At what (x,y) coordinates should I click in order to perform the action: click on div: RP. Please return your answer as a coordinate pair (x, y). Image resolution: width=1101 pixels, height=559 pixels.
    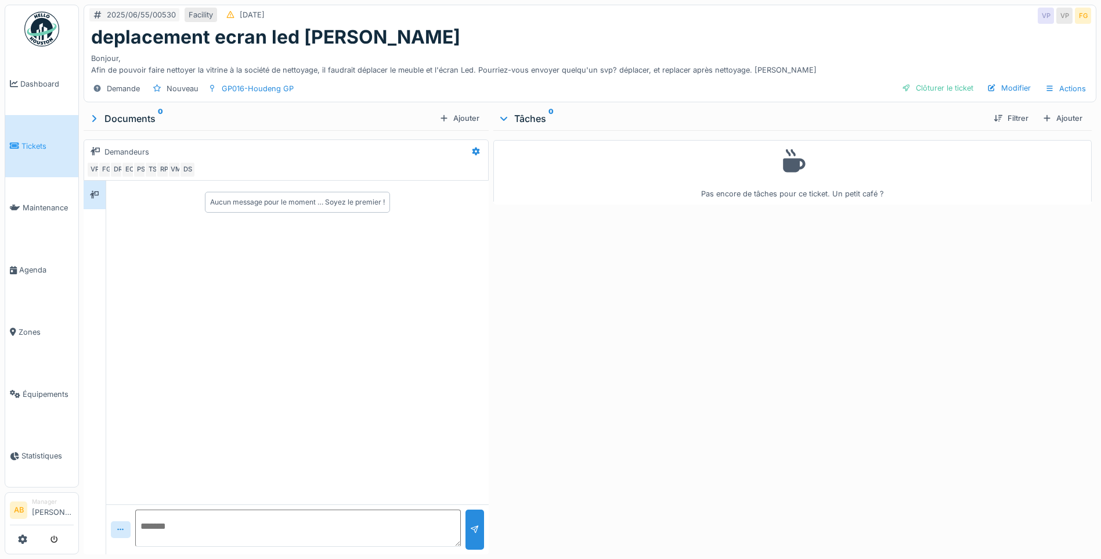
    Looking at the image, I should click on (164, 170).